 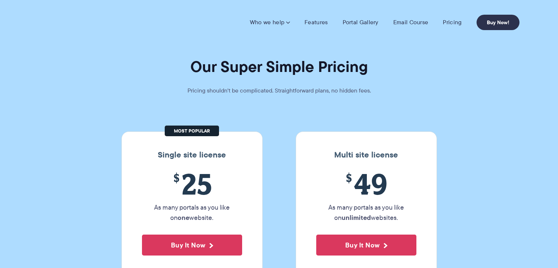 What do you see at coordinates (366, 213) in the screenshot?
I see `p: As many portals as you like on websites.` at bounding box center [366, 213].